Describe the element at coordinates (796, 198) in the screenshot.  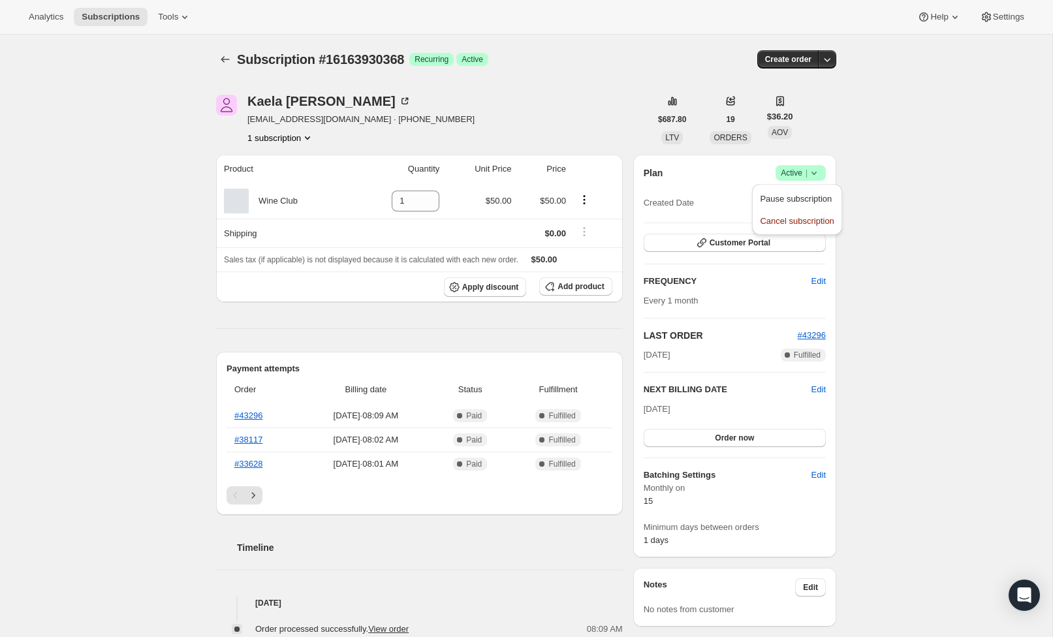
I see `button: Pause subscription` at that location.